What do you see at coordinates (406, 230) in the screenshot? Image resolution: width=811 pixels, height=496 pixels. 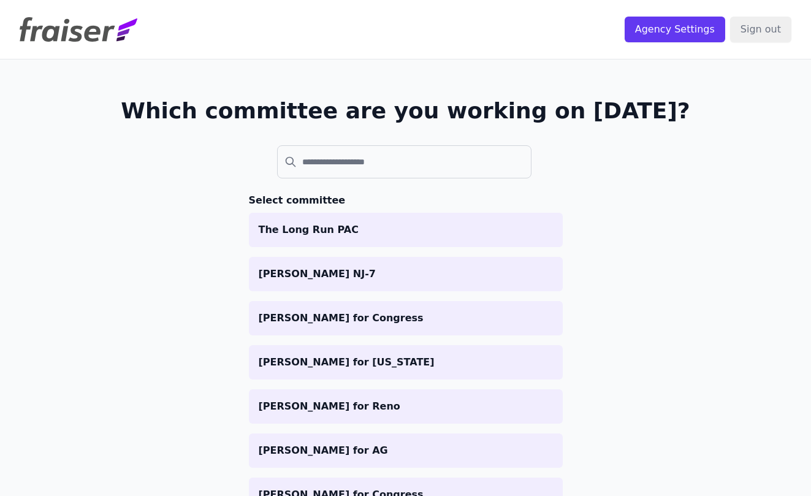 I see `p: The Long Run PAC` at bounding box center [406, 230].